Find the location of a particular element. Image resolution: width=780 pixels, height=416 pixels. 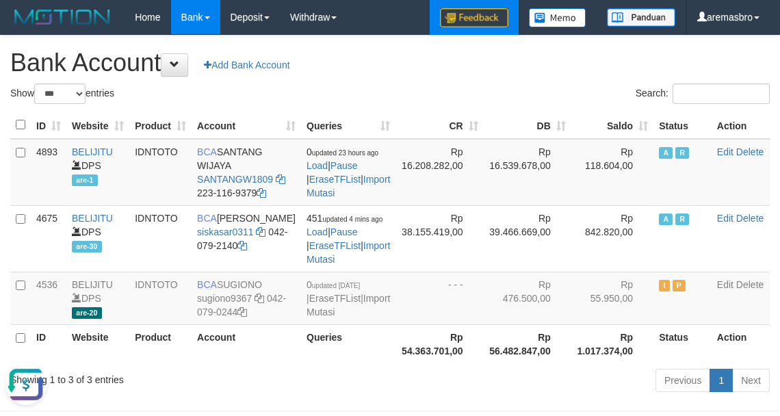

td: Rp 16.208.282,00 is located at coordinates (439, 172).